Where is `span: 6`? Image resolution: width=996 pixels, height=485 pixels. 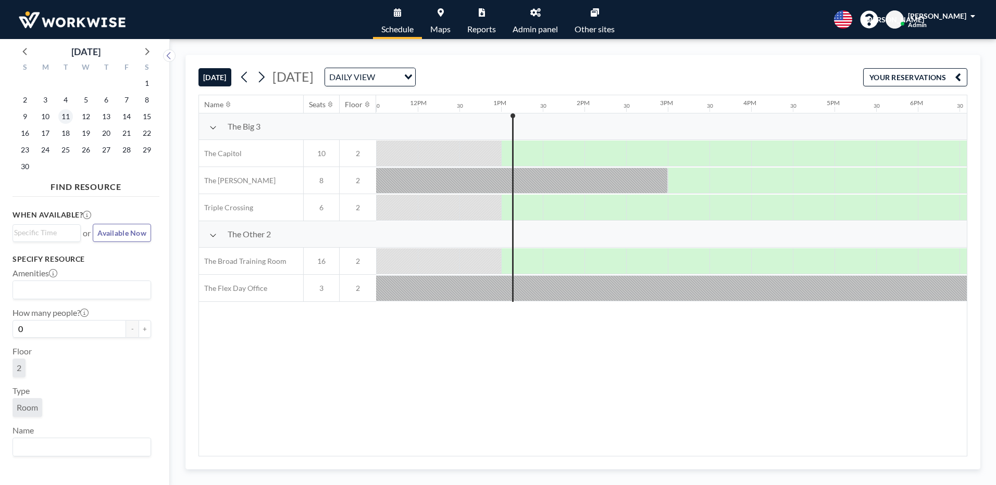
span: 6 is located at coordinates (321, 208).